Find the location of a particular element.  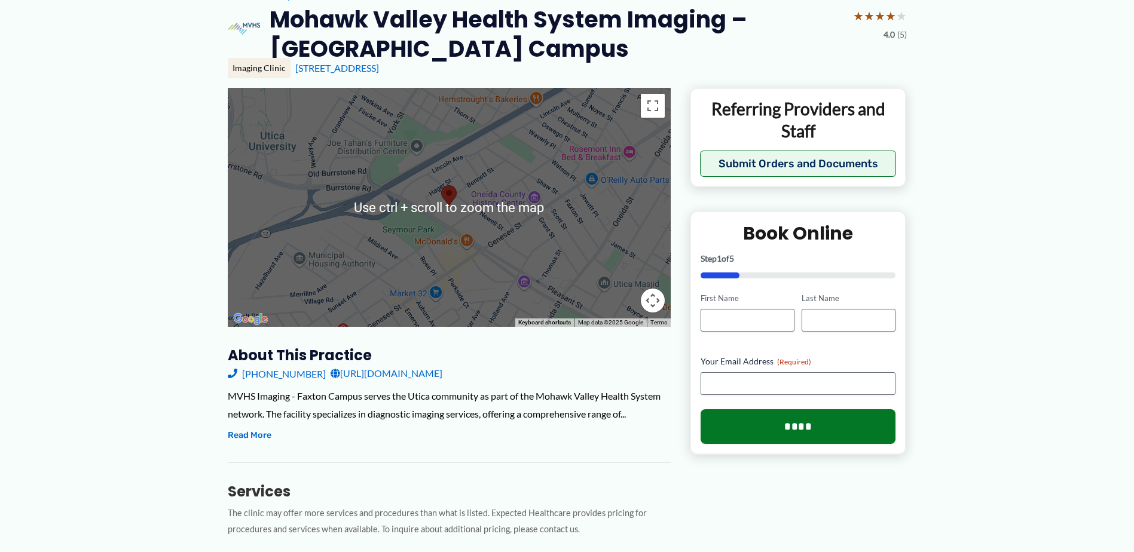

span: (5) is located at coordinates (902, 35).